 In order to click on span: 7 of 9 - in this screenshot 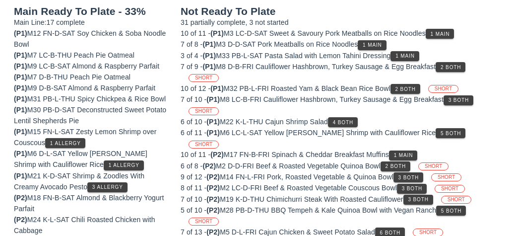, I will do `click(192, 67)`.